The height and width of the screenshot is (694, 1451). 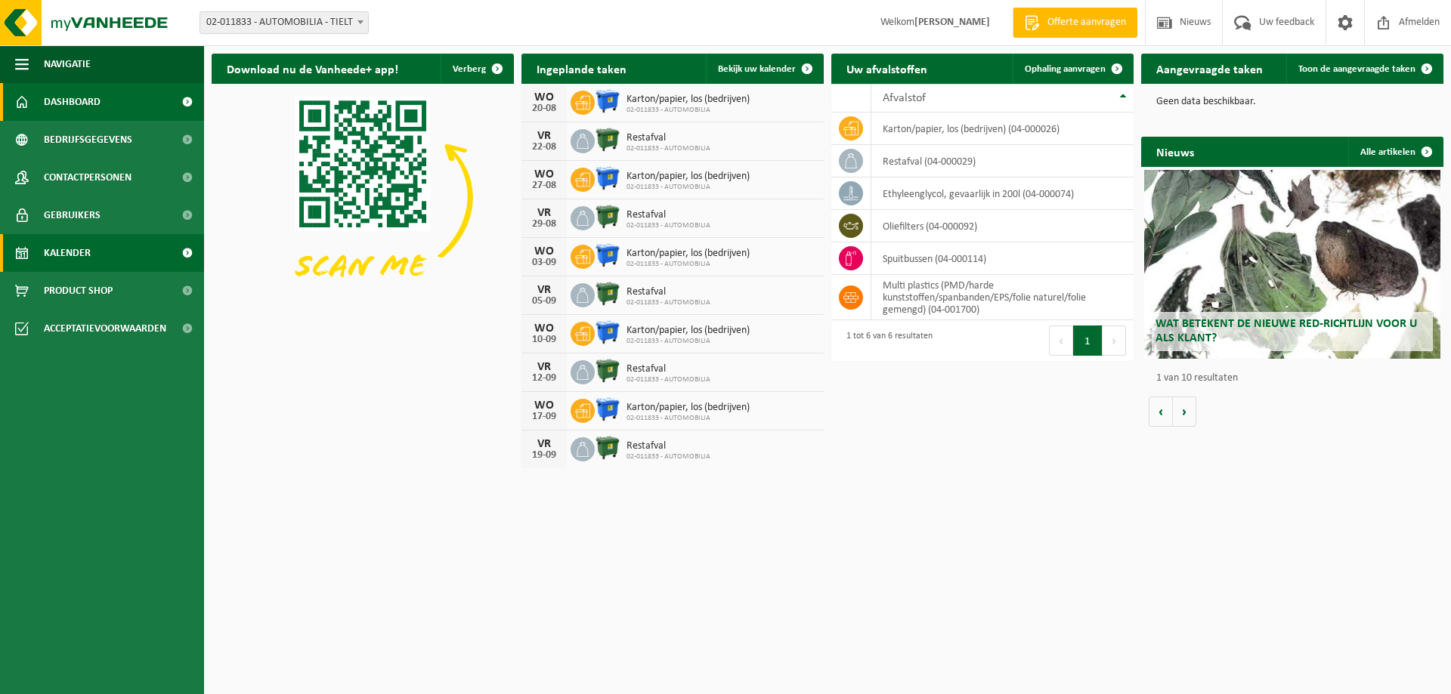 I want to click on img: Download de VHEPlus App, so click(x=363, y=197).